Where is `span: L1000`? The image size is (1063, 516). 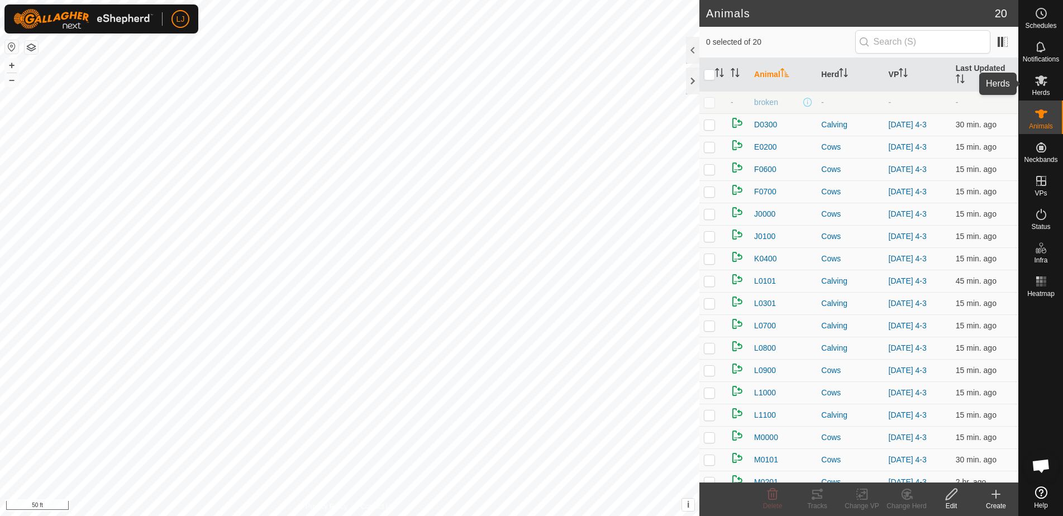
span: L1000 is located at coordinates (765, 393).